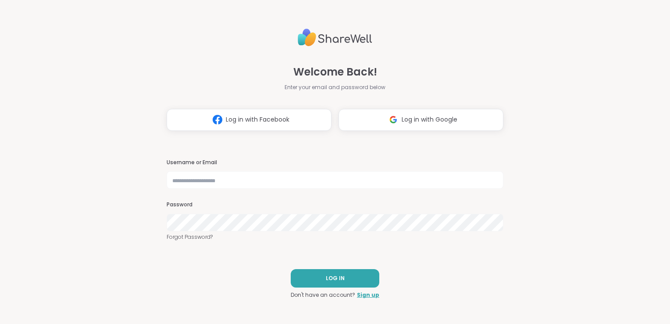  I want to click on span: Log in with Facebook, so click(258, 119).